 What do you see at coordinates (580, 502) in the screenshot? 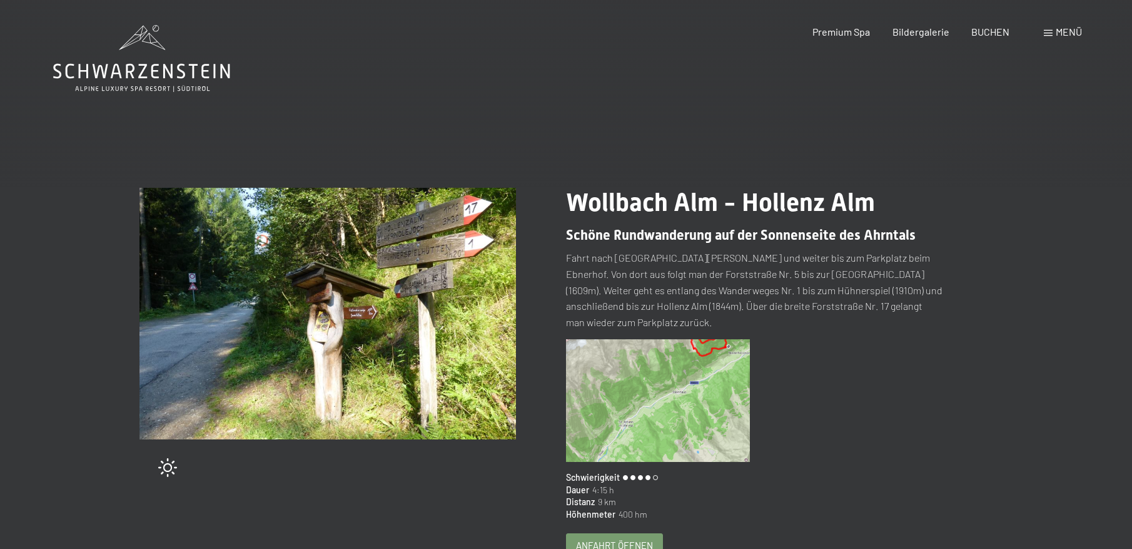
I see `span: Distanz` at bounding box center [580, 502].